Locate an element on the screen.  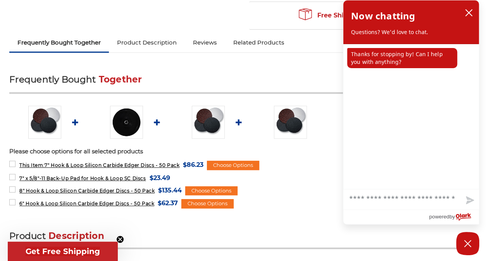
span: $23.49 is located at coordinates (160, 178).